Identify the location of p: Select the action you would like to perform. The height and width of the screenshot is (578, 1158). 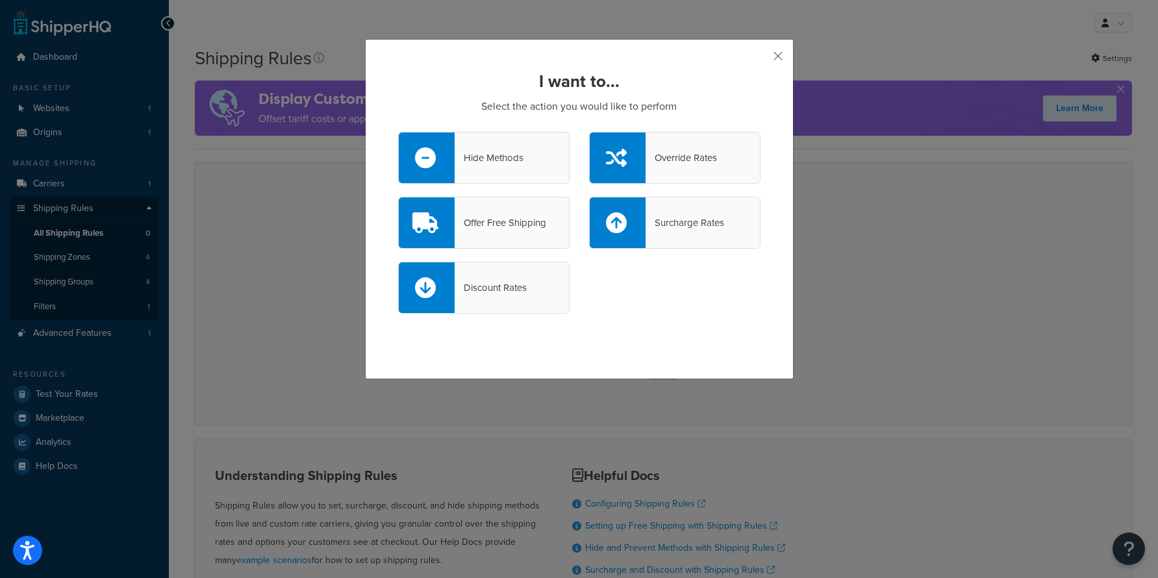
(579, 106).